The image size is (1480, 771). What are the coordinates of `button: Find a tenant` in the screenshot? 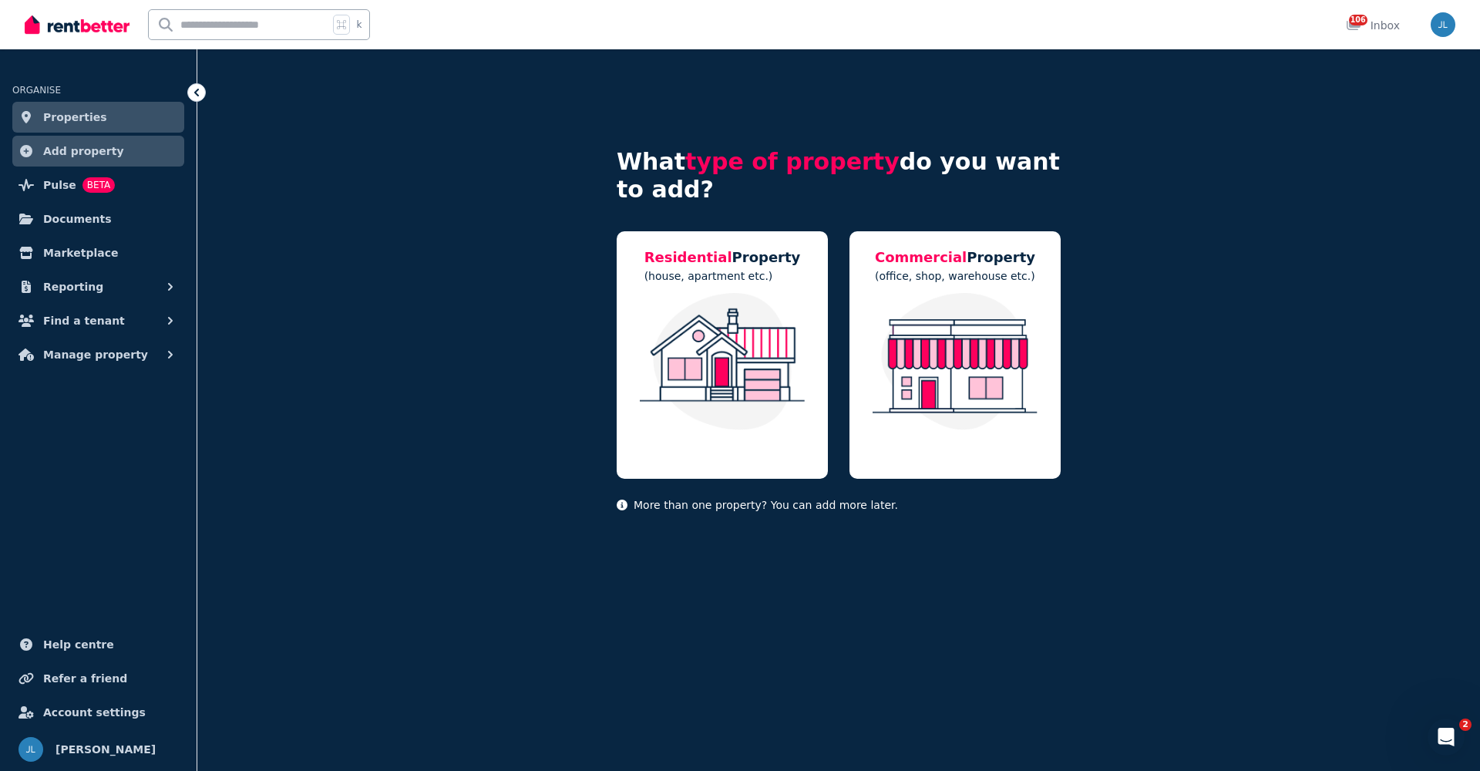 It's located at (98, 321).